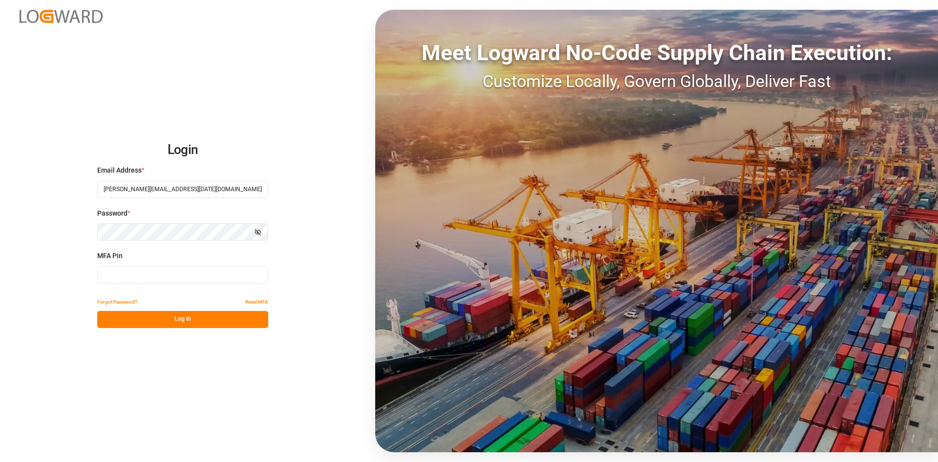 The height and width of the screenshot is (462, 938). What do you see at coordinates (183, 189) in the screenshot?
I see `input: Enter your email` at bounding box center [183, 189].